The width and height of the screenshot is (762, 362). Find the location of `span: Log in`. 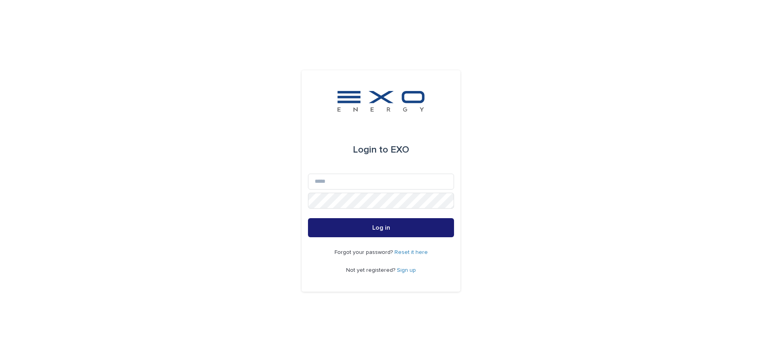

span: Log in is located at coordinates (381, 228).